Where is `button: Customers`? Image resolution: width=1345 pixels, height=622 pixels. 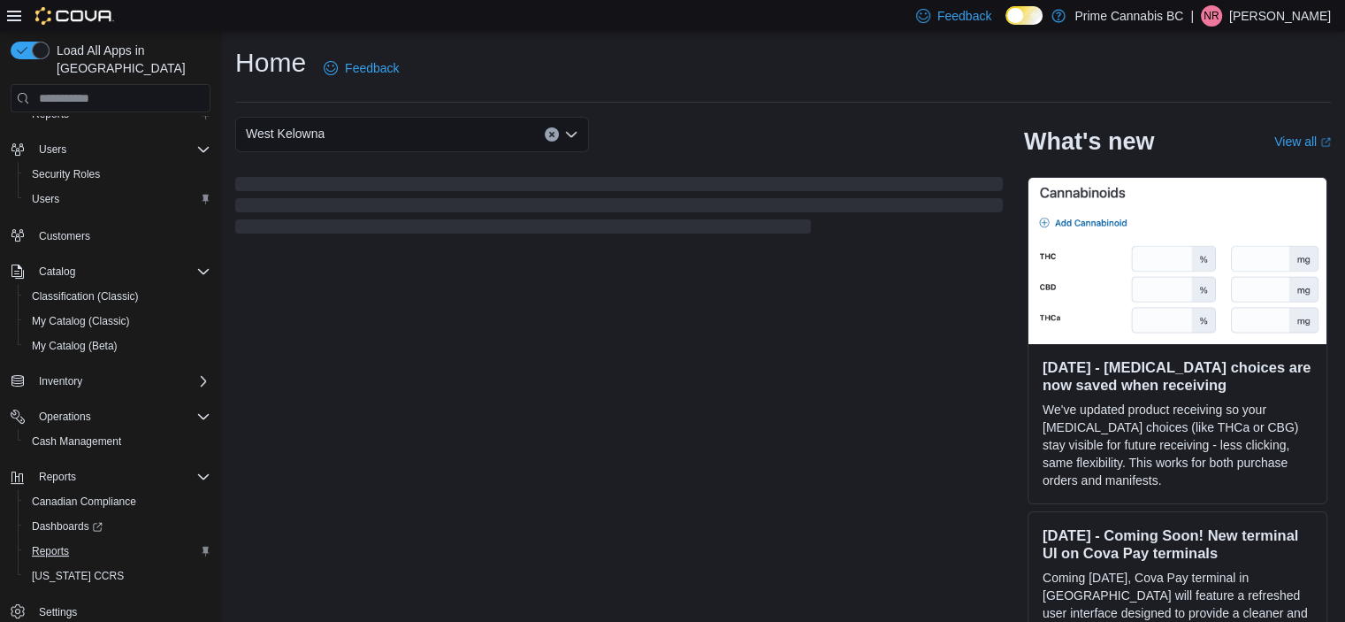 button: Customers is located at coordinates (111, 234).